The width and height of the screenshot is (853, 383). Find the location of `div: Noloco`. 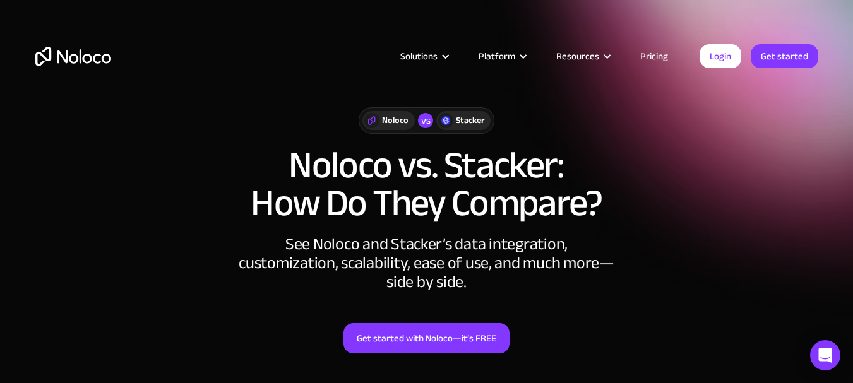

div: Noloco is located at coordinates (395, 121).